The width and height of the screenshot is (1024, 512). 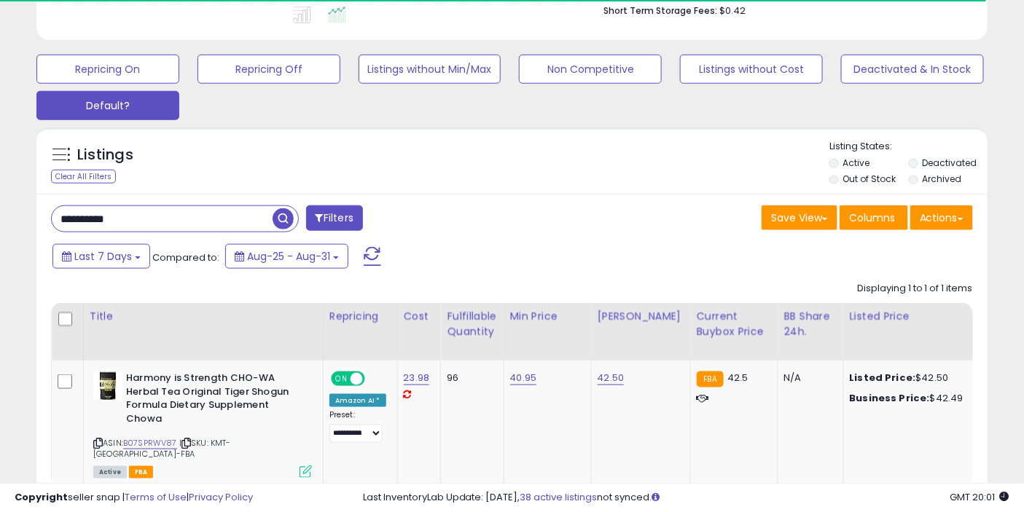 I want to click on span: Aug-25 - Aug-31, so click(x=289, y=257).